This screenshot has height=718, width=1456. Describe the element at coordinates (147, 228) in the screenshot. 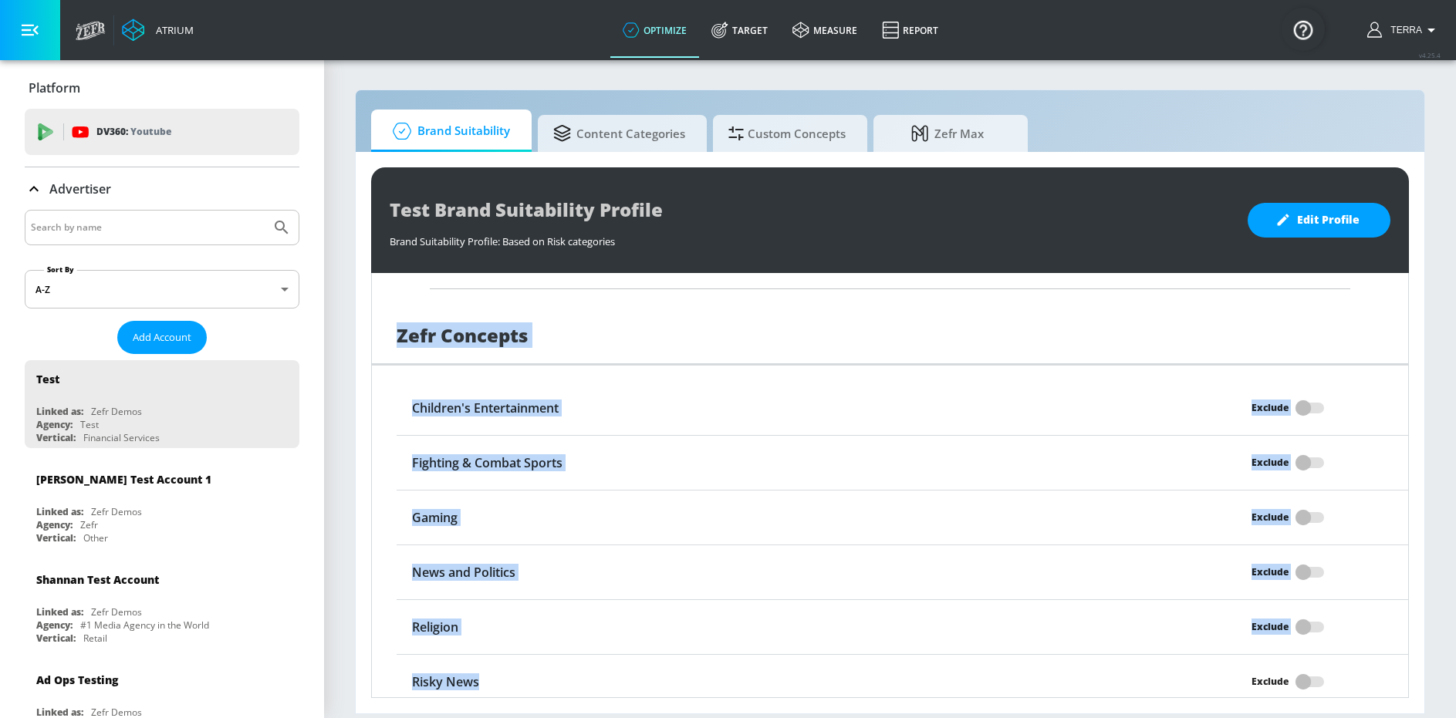

I see `input: Search by name` at that location.